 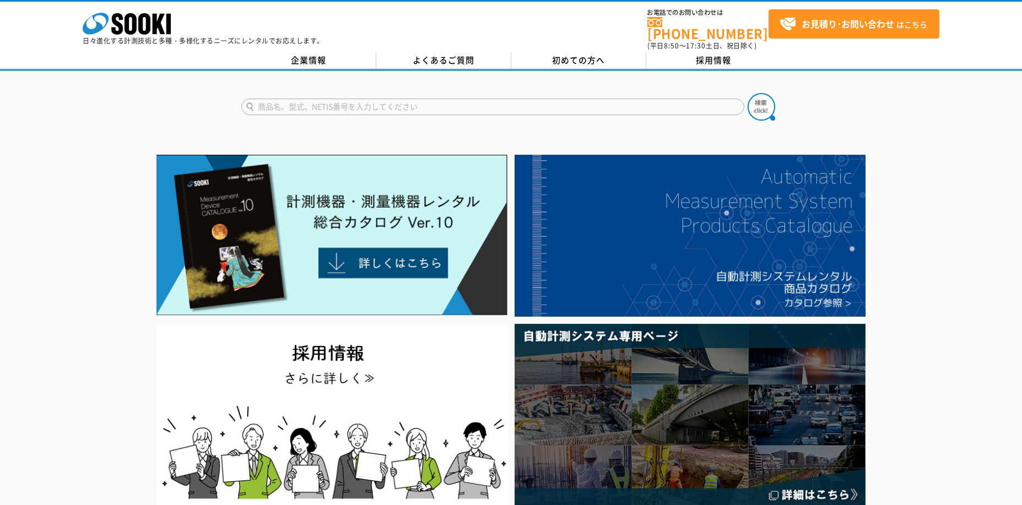 What do you see at coordinates (696, 46) in the screenshot?
I see `span: 17:30` at bounding box center [696, 46].